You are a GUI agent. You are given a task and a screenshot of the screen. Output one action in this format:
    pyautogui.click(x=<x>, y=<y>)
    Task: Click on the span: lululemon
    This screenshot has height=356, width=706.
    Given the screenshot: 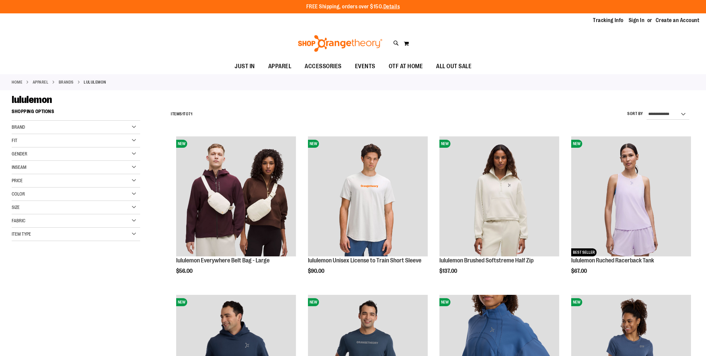 What is the action you would take?
    pyautogui.click(x=32, y=99)
    